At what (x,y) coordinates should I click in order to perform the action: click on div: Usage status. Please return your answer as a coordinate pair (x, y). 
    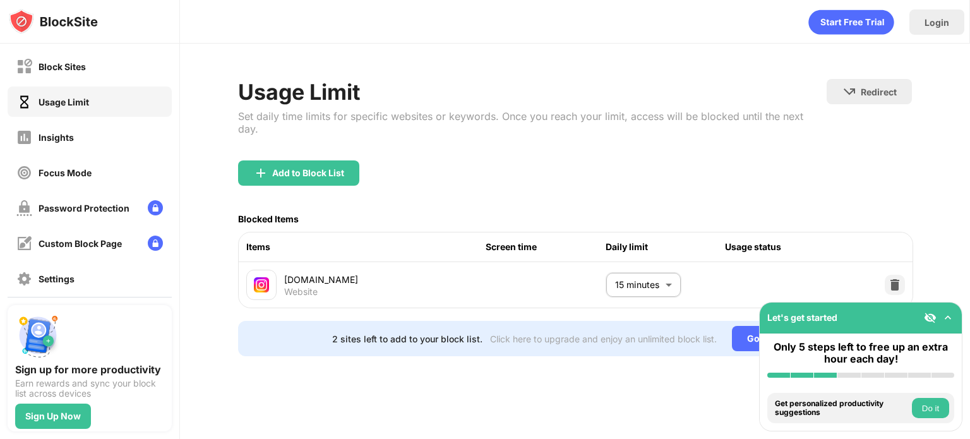
    Looking at the image, I should click on (785, 247).